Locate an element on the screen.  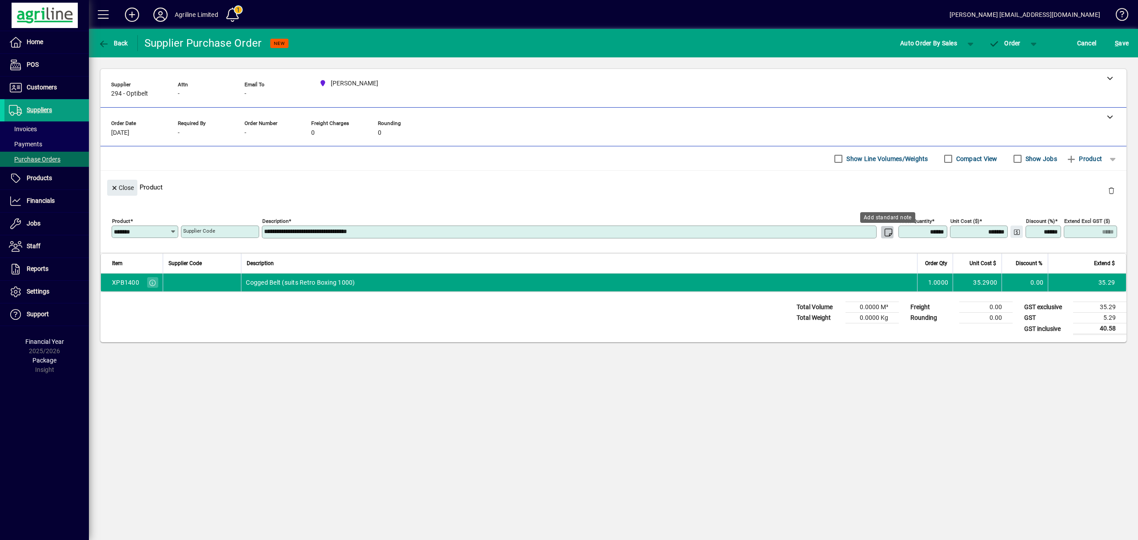
span: Description is located at coordinates (260, 263).